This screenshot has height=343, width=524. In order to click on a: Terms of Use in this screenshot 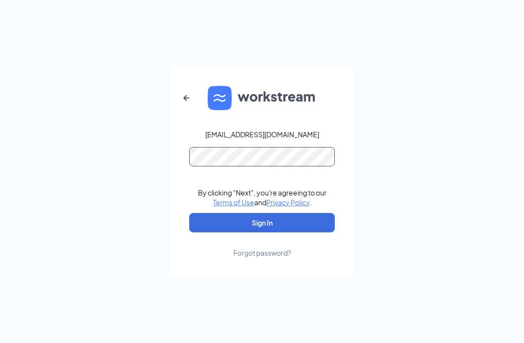, I will do `click(233, 202)`.